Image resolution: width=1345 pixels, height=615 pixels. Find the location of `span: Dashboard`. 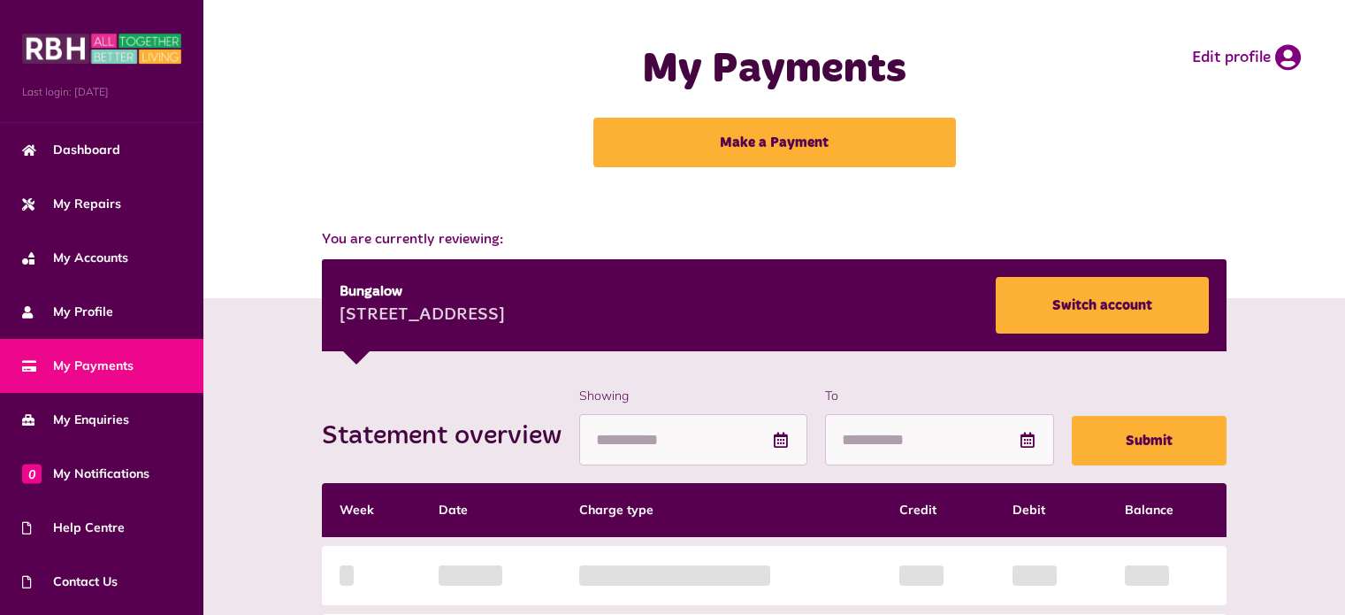

span: Dashboard is located at coordinates (71, 149).